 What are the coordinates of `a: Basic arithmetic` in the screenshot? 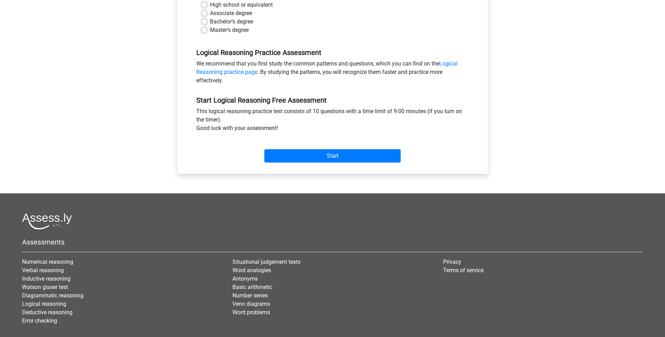 It's located at (253, 287).